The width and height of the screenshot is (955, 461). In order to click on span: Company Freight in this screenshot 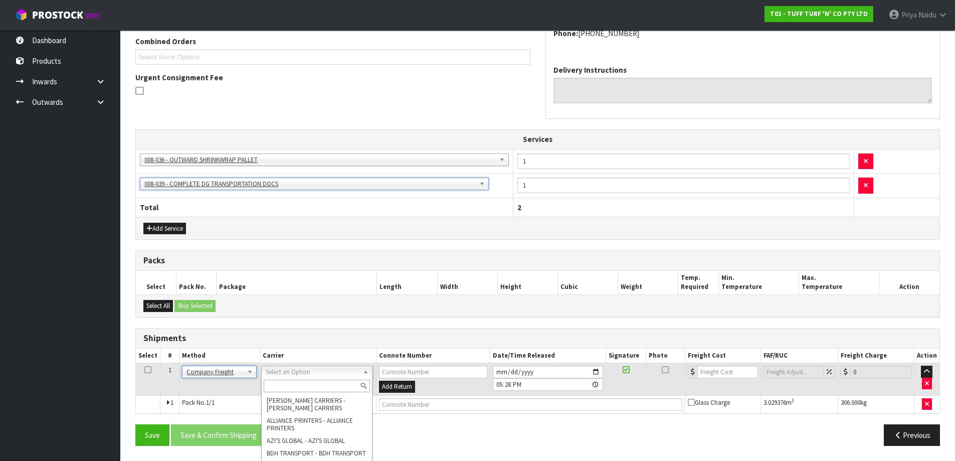, I will do `click(215, 372)`.